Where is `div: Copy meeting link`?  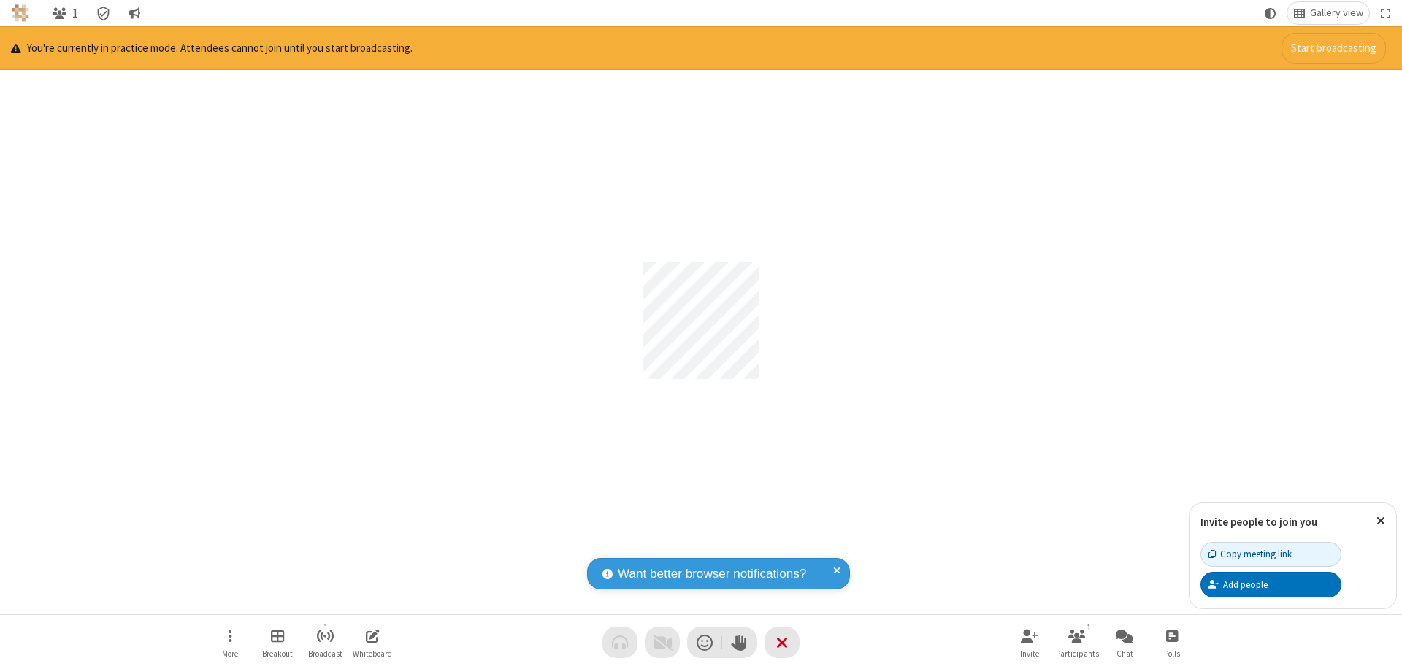 div: Copy meeting link is located at coordinates (1250, 553).